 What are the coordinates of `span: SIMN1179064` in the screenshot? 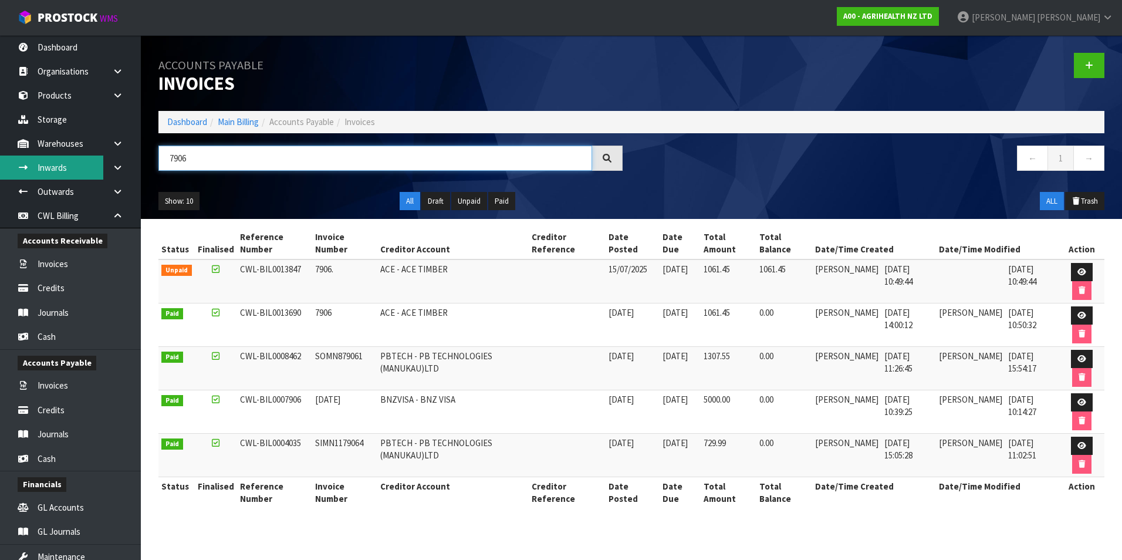 It's located at (339, 443).